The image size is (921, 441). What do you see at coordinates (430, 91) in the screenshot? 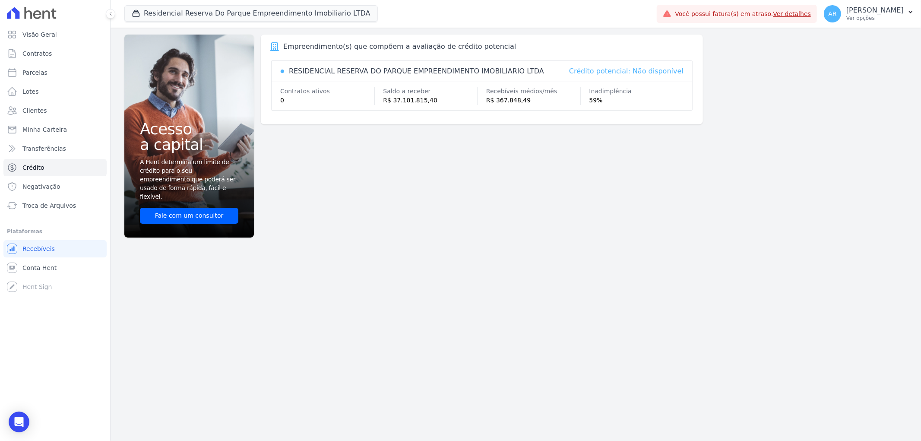
I see `div: Saldo a receber` at bounding box center [430, 91].